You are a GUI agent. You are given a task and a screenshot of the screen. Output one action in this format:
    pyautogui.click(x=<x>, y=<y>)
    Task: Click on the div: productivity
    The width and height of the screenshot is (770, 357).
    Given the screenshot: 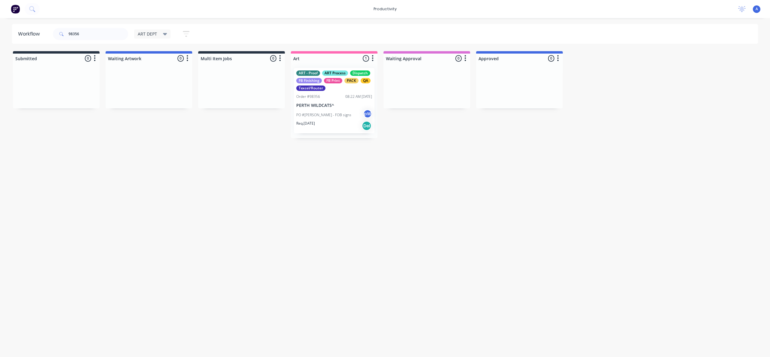 What is the action you would take?
    pyautogui.click(x=385, y=9)
    